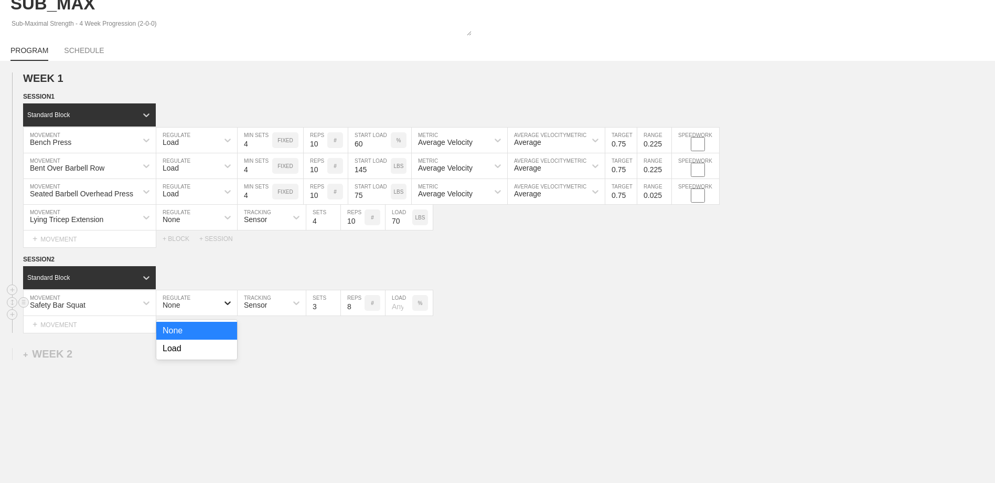  Describe the element at coordinates (39, 259) in the screenshot. I see `span: SESSION 2` at that location.